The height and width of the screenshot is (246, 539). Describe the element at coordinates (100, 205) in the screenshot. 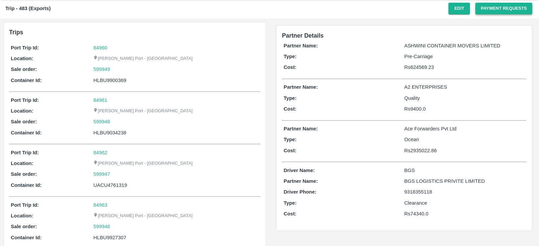

I see `a: 84963` at that location.